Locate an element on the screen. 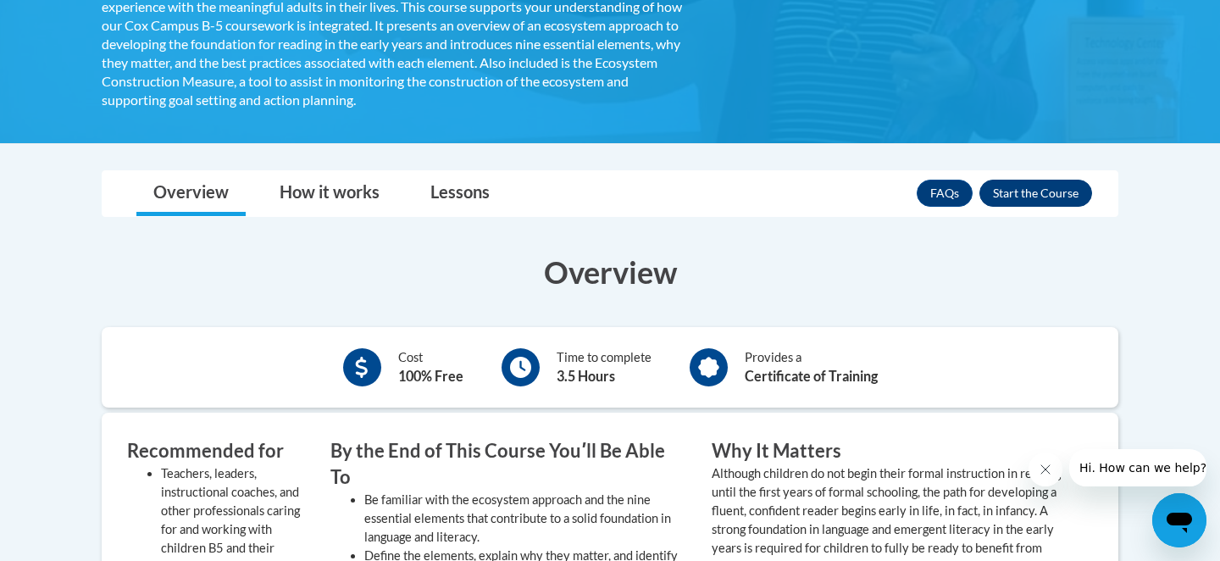 The image size is (1220, 561). div: Provides a is located at coordinates (811, 367).